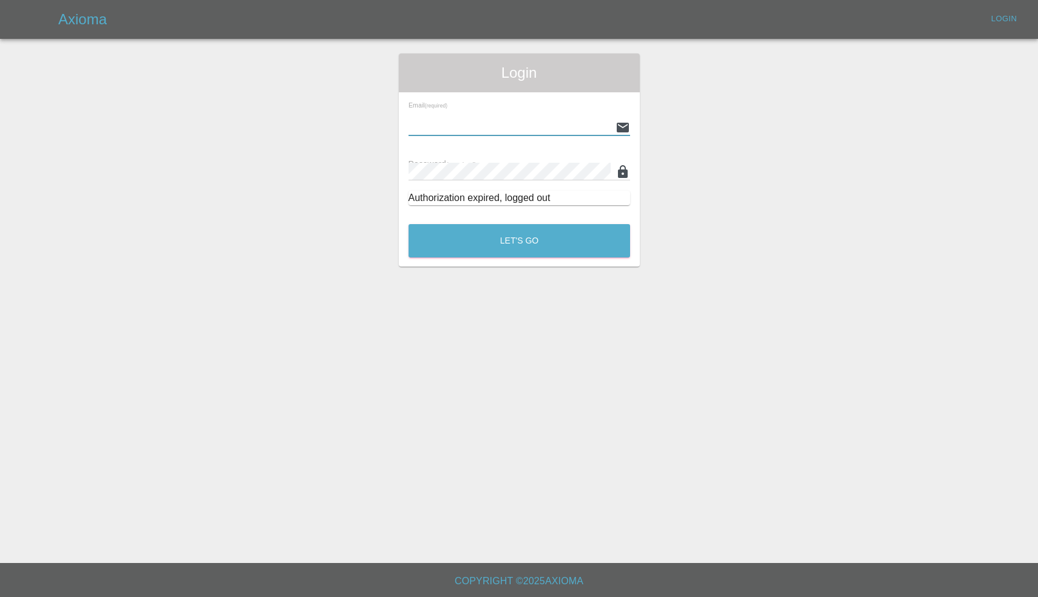 The height and width of the screenshot is (597, 1038). What do you see at coordinates (428, 105) in the screenshot?
I see `span: Email` at bounding box center [428, 105].